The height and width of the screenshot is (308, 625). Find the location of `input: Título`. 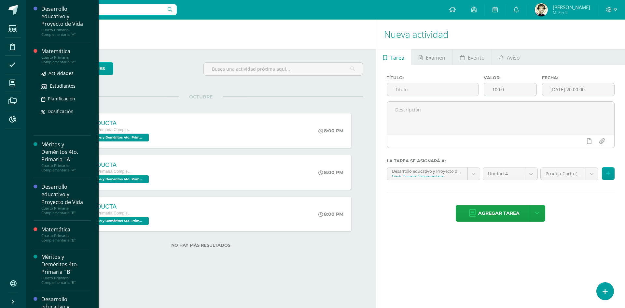

input: Título is located at coordinates (433, 89).